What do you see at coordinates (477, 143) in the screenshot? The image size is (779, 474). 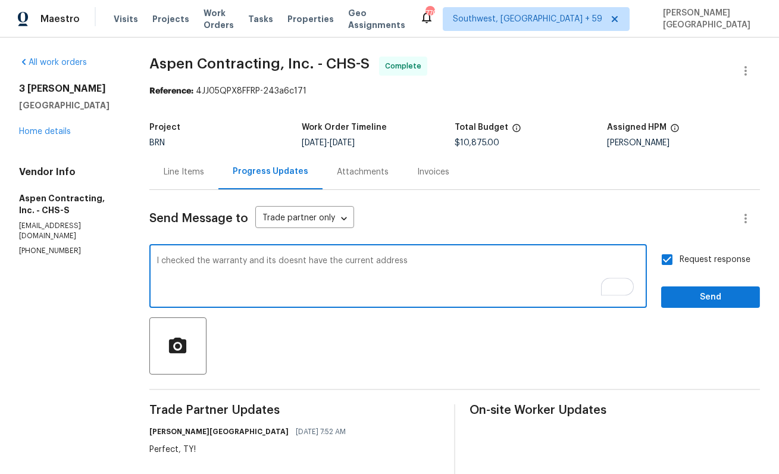 I see `span: $10,875.00` at bounding box center [477, 143].